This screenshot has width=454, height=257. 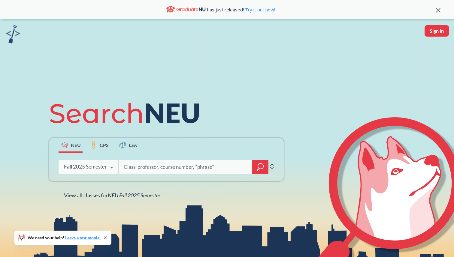 What do you see at coordinates (241, 10) in the screenshot?
I see `span: has just released!` at bounding box center [241, 10].